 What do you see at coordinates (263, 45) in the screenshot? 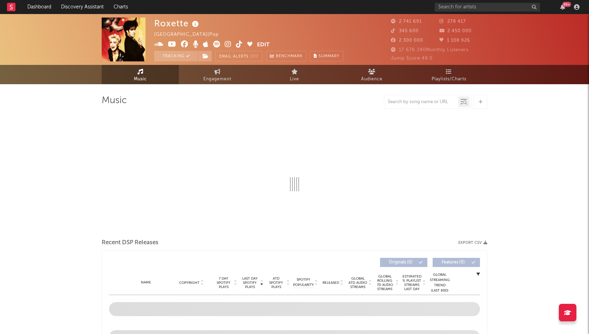
I see `button: Edit` at bounding box center [263, 45].